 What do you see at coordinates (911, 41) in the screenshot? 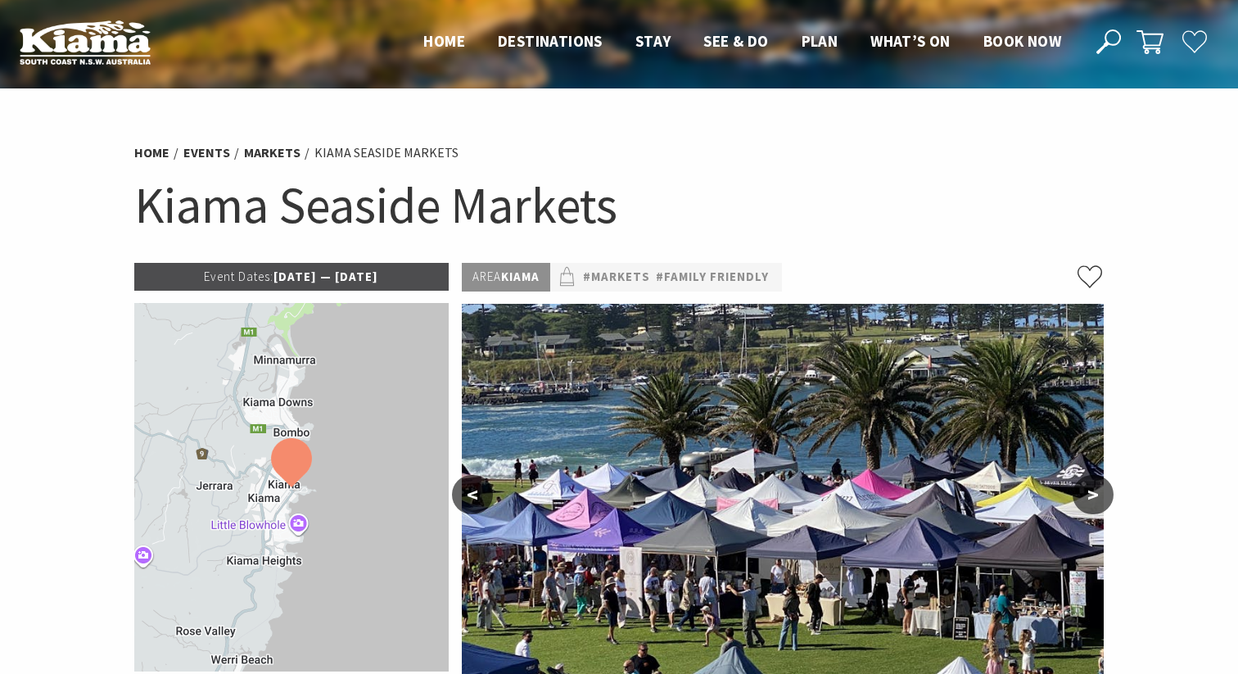
I see `span: What’s On` at bounding box center [911, 41].